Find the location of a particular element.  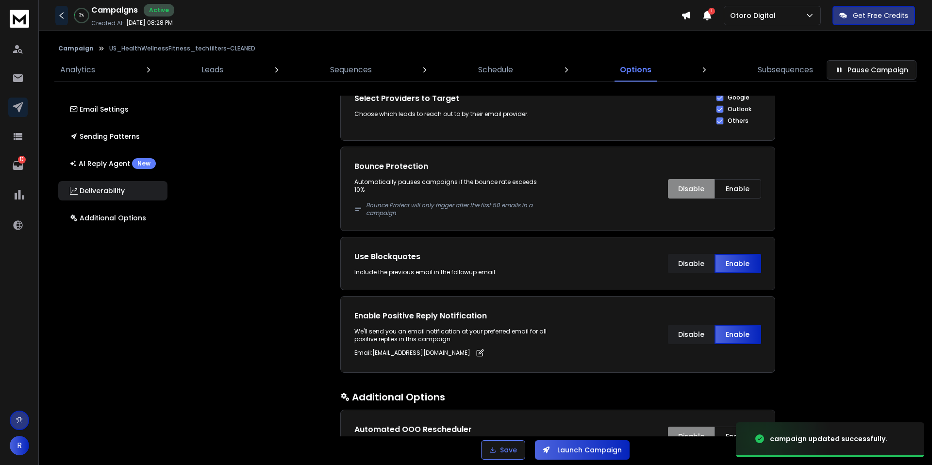

p: Automatically pauses campaigns if the bounce rate exceeds 10% is located at coordinates (451, 186).